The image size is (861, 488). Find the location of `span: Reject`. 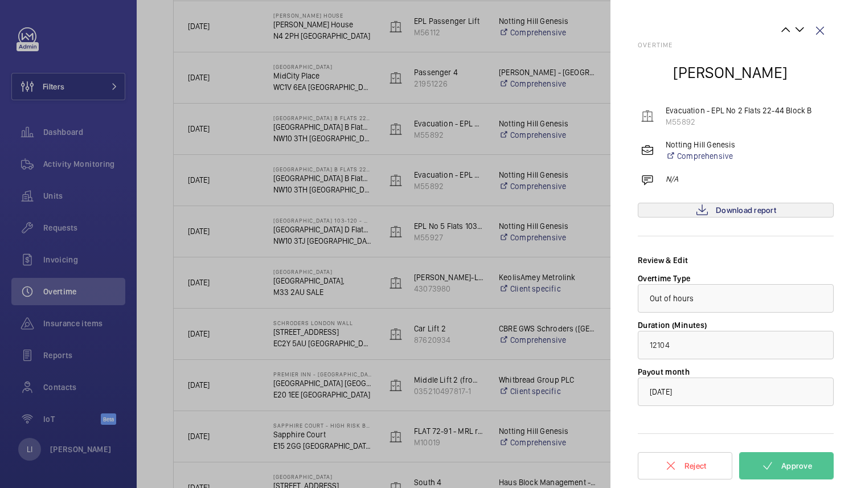

span: Reject is located at coordinates (696, 466).